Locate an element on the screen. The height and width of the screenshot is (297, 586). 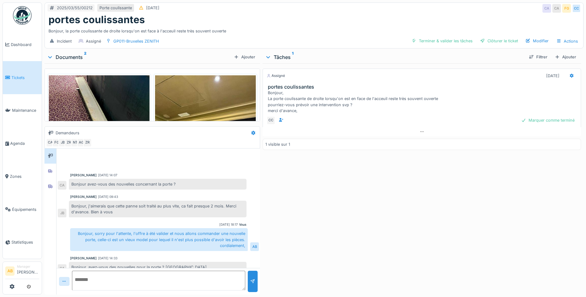
li: AB is located at coordinates (10, 271).